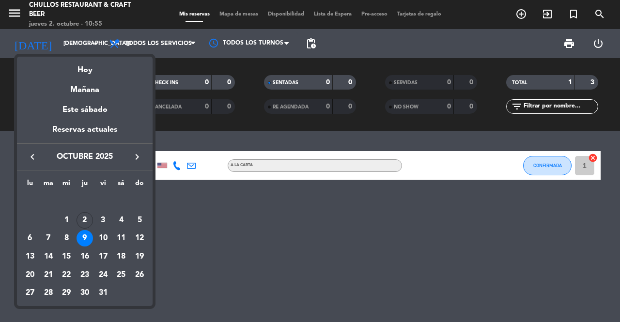 The width and height of the screenshot is (620, 322). What do you see at coordinates (122, 185) in the screenshot?
I see `th: sábado` at bounding box center [122, 185].